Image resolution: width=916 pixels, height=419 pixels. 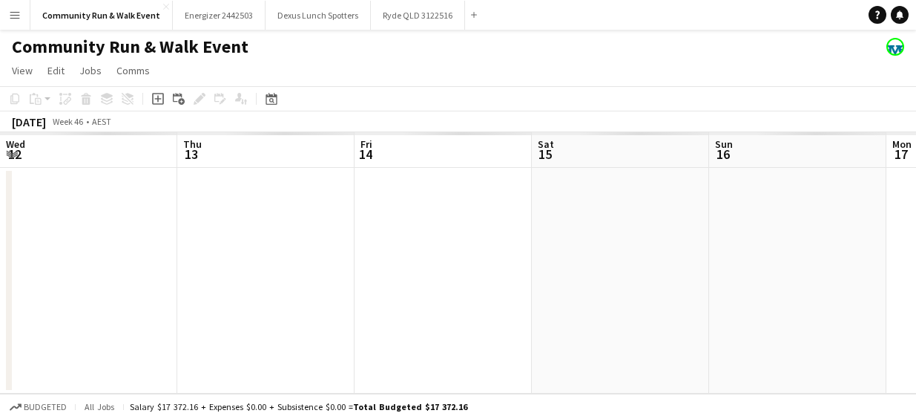 I want to click on span: Sun, so click(x=724, y=144).